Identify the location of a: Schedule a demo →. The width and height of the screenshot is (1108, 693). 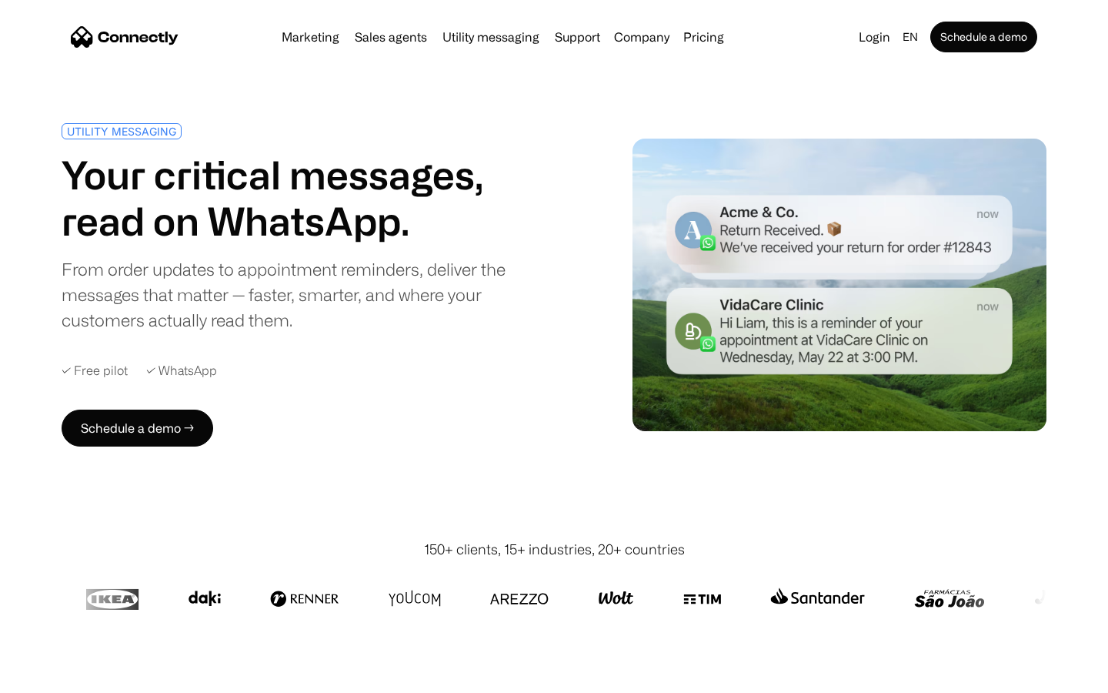
(137, 428).